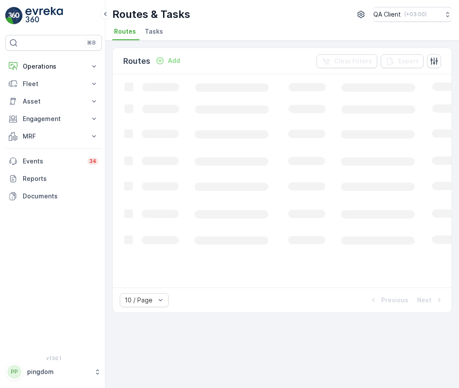 Image resolution: width=459 pixels, height=388 pixels. Describe the element at coordinates (60, 196) in the screenshot. I see `p: Documents` at that location.